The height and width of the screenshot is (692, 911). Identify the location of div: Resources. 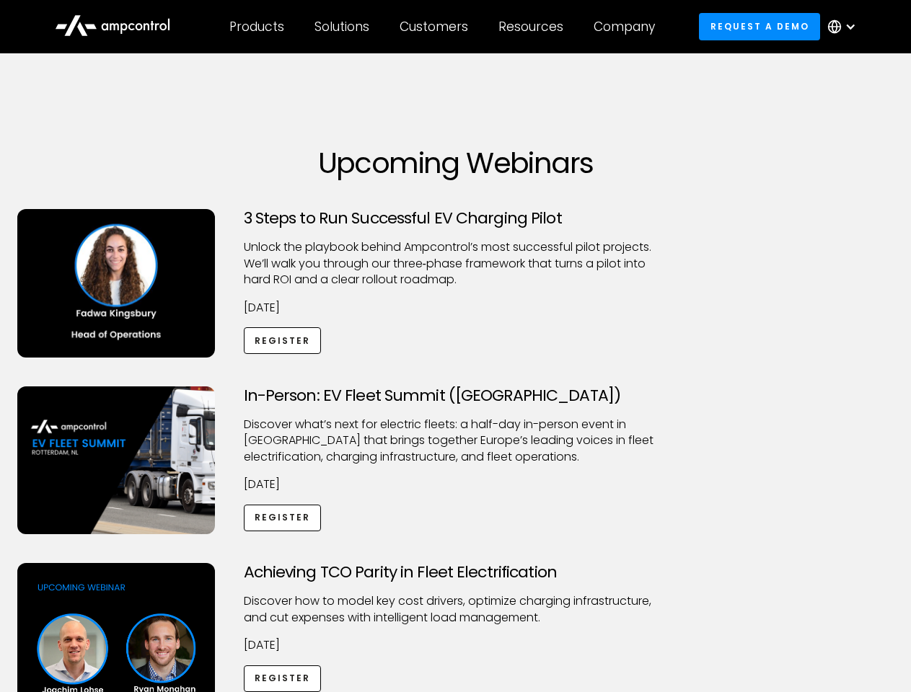
(531, 27).